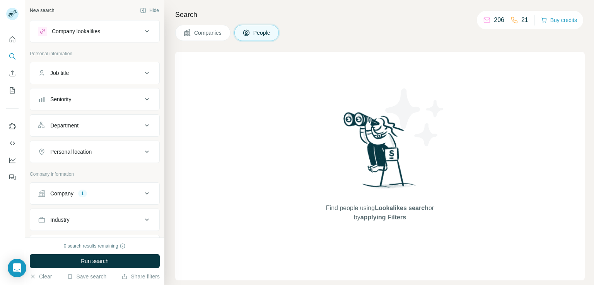 The width and height of the screenshot is (594, 285). Describe the element at coordinates (12, 126) in the screenshot. I see `button: Use Surfe on LinkedIn` at that location.